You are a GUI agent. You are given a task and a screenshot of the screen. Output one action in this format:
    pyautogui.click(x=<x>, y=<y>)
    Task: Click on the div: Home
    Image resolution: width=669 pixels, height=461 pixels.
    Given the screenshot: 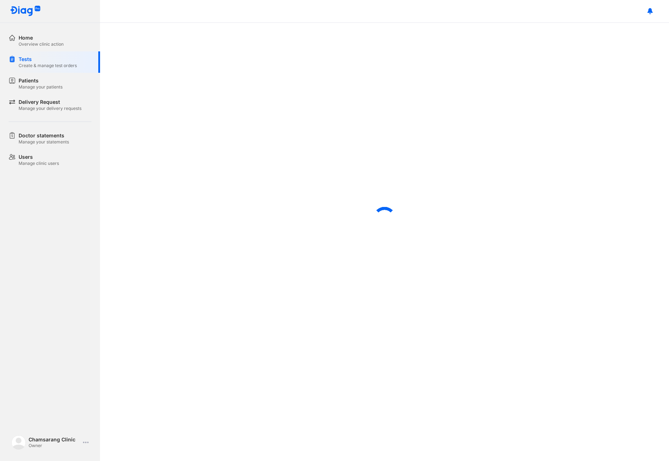 What is the action you would take?
    pyautogui.click(x=41, y=38)
    